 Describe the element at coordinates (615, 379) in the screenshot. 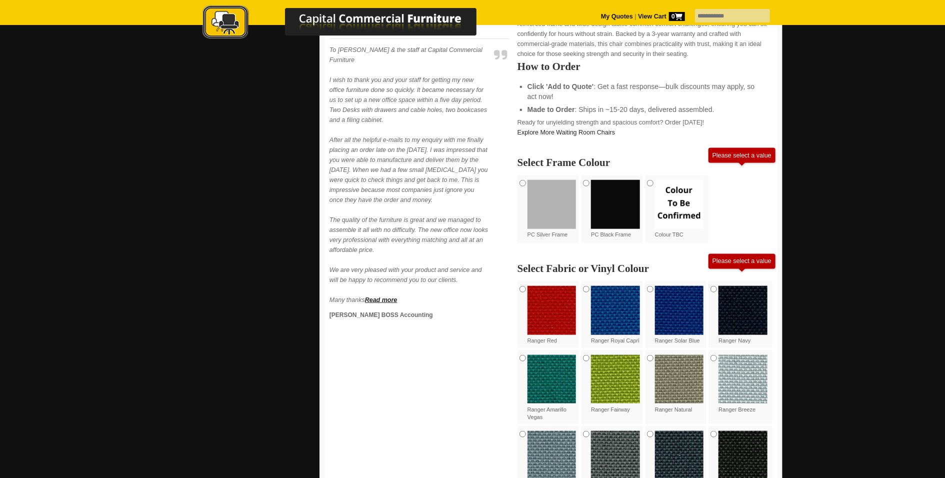

I see `img: Ranger Fairway` at that location.